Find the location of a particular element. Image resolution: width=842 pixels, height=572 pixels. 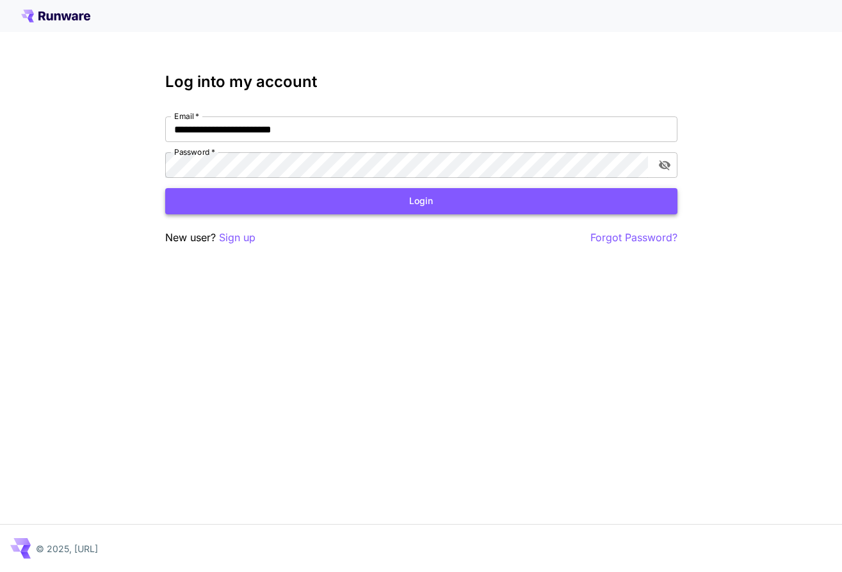

label: Email is located at coordinates (186, 116).